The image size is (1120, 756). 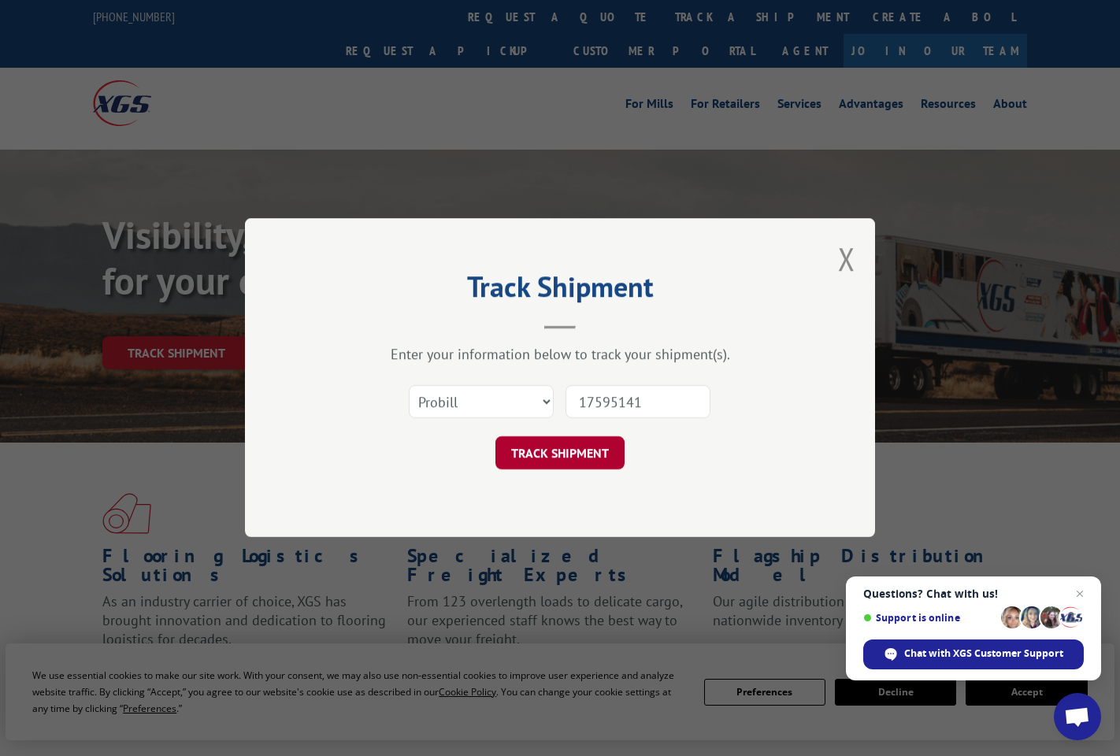 I want to click on div: Chat with XGS Customer Support, so click(x=973, y=654).